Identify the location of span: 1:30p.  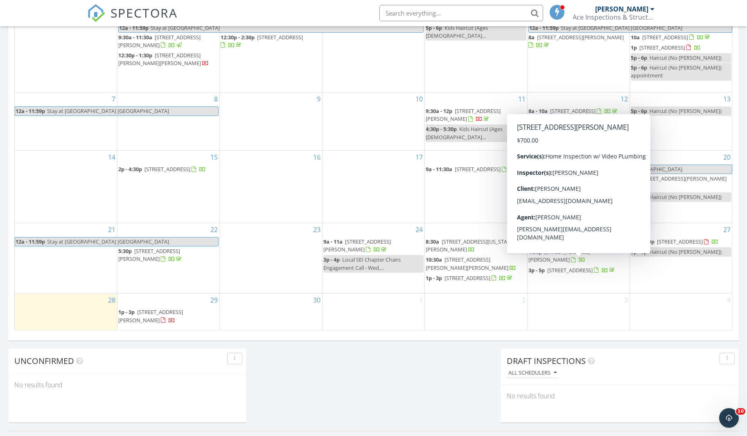
(535, 121).